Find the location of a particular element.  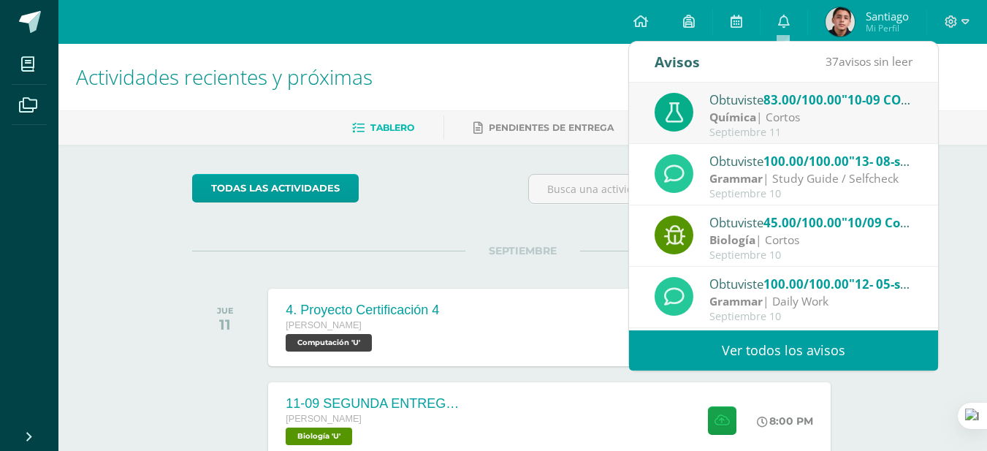

strong: Química is located at coordinates (733, 117).